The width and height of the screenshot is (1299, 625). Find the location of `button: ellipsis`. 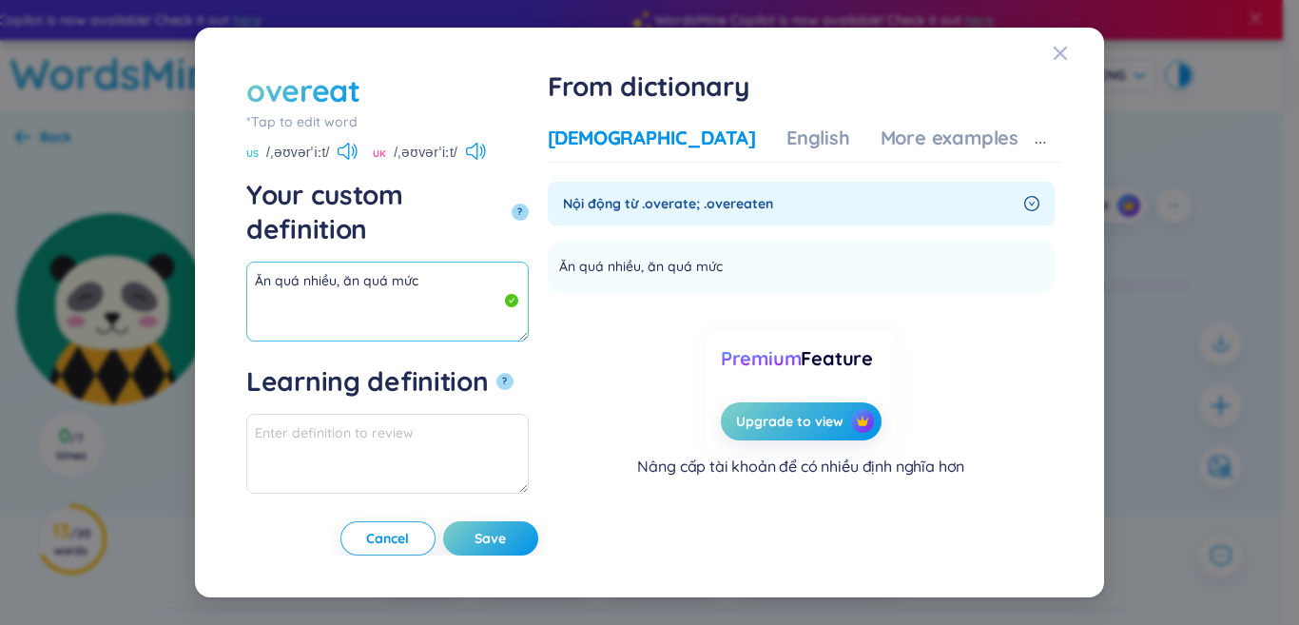

button: ellipsis is located at coordinates (1040, 144).